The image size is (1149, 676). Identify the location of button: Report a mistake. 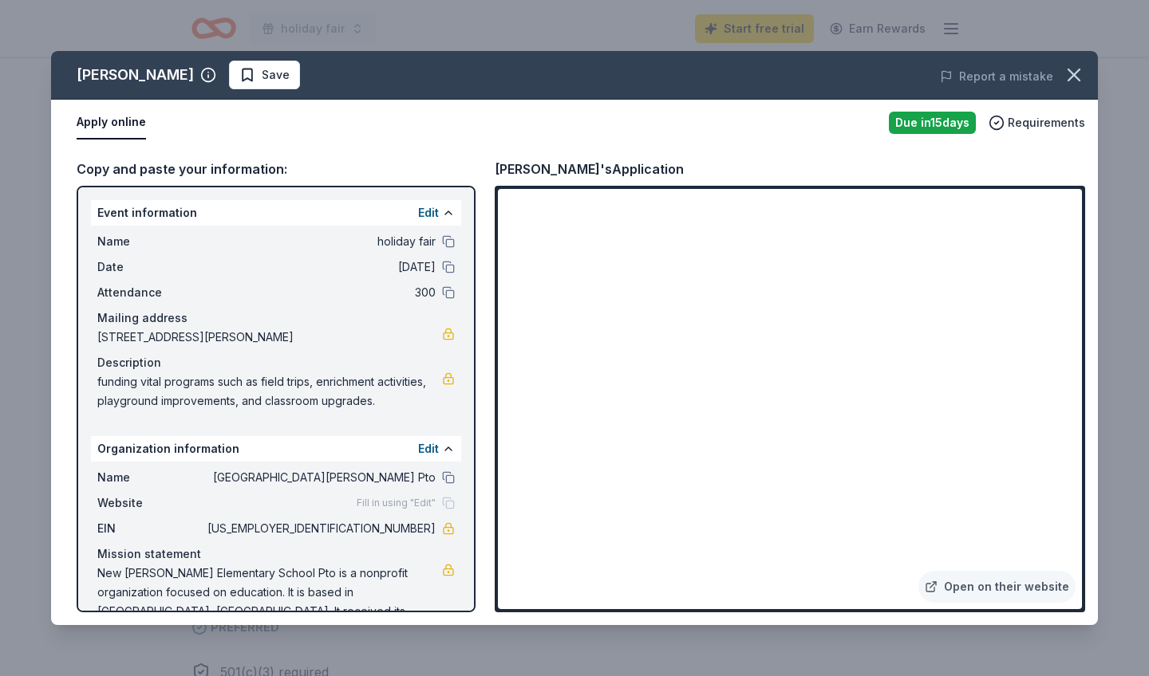
(996, 77).